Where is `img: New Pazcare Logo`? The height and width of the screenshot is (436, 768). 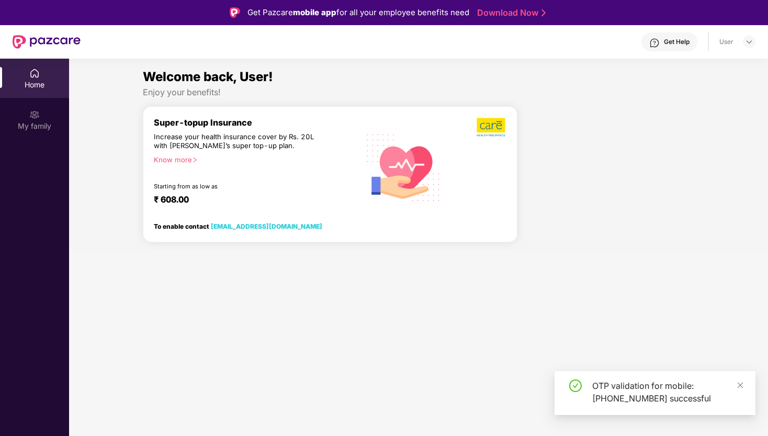
img: New Pazcare Logo is located at coordinates (47, 42).